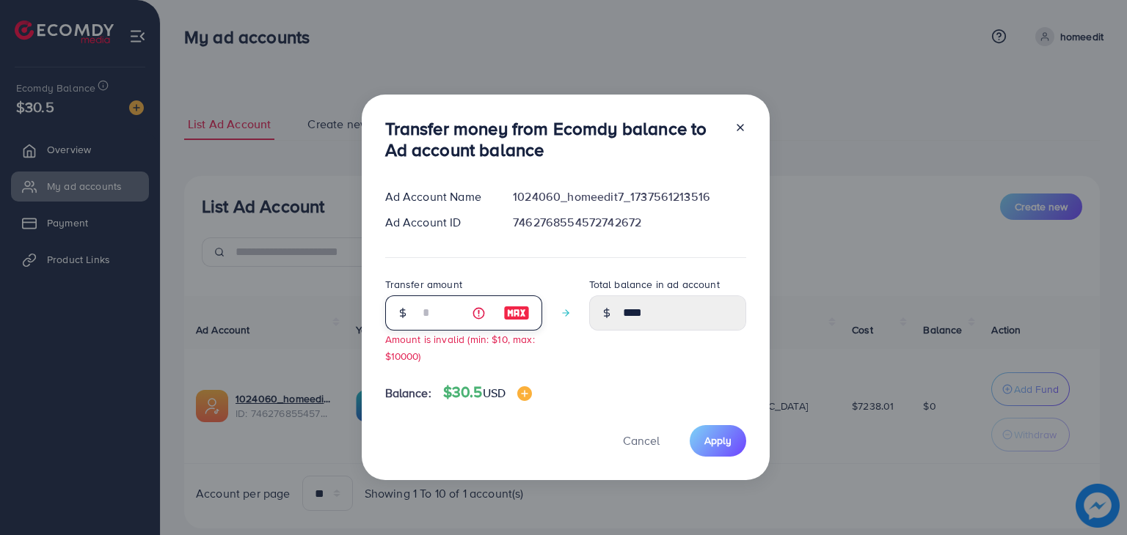 The image size is (1127, 535). What do you see at coordinates (717, 441) in the screenshot?
I see `span: Apply` at bounding box center [717, 441].